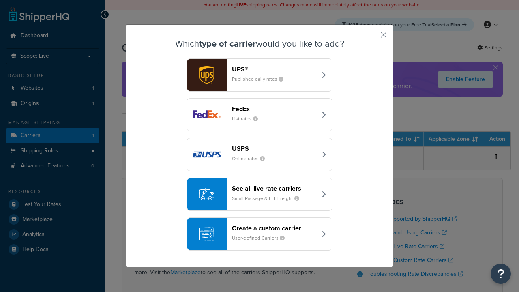 Image resolution: width=519 pixels, height=292 pixels. Describe the element at coordinates (259, 234) in the screenshot. I see `button: Create a custom carrierUser-defined Carriers` at that location.